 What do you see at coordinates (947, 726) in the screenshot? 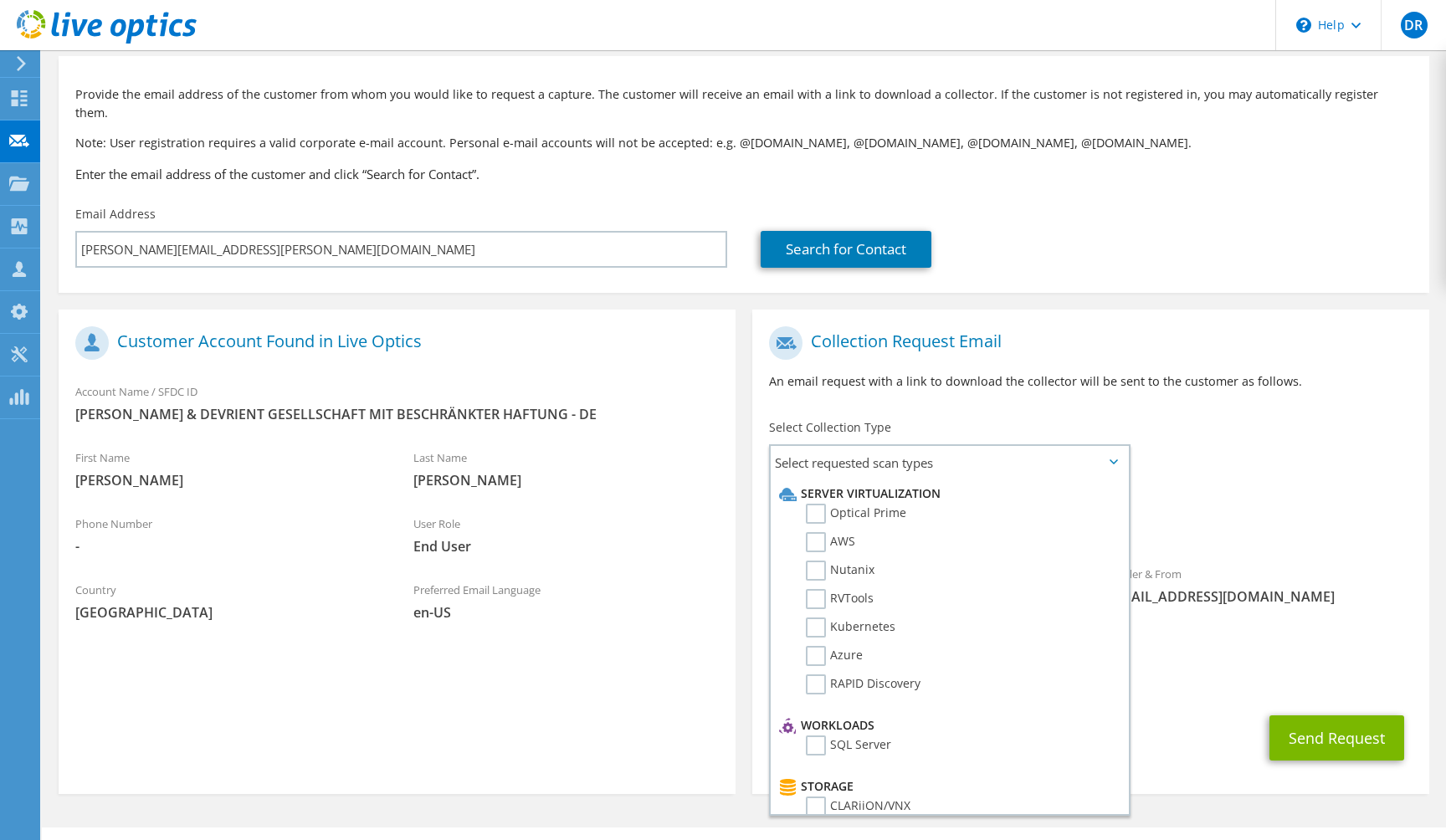
I see `li: Workloads` at bounding box center [947, 726].